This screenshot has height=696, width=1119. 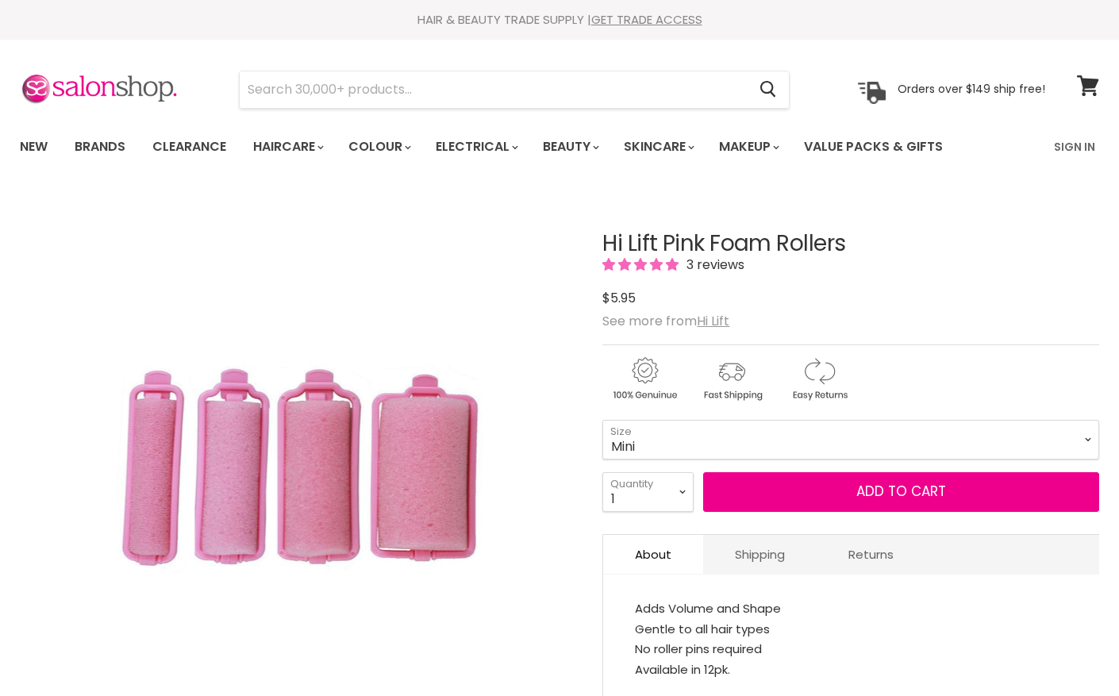 What do you see at coordinates (642, 264) in the screenshot?
I see `span: 5.00 stars` at bounding box center [642, 264].